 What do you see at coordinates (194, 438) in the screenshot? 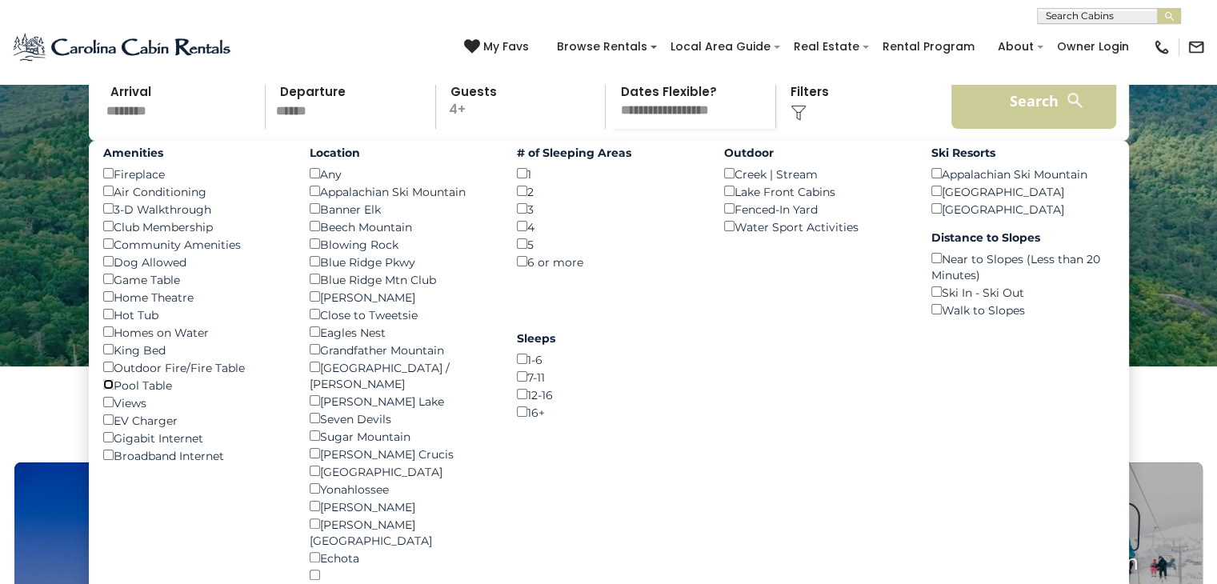
I see `div: Gigabit Internet` at bounding box center [194, 438].